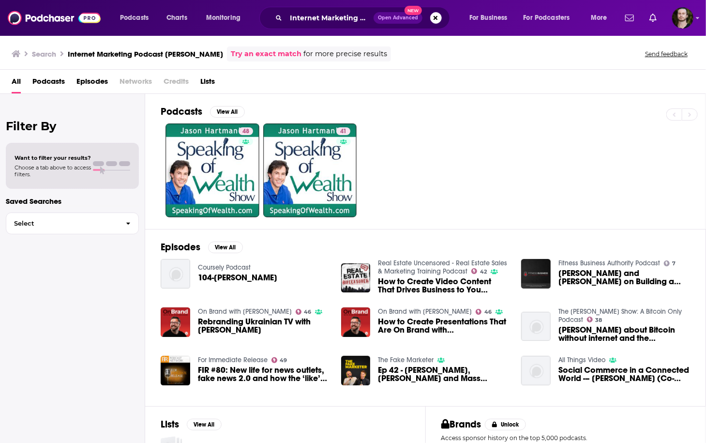 The width and height of the screenshot is (706, 443). I want to click on a: The Anita Posch Show: A Bitcoin Only Podcast, so click(620, 315).